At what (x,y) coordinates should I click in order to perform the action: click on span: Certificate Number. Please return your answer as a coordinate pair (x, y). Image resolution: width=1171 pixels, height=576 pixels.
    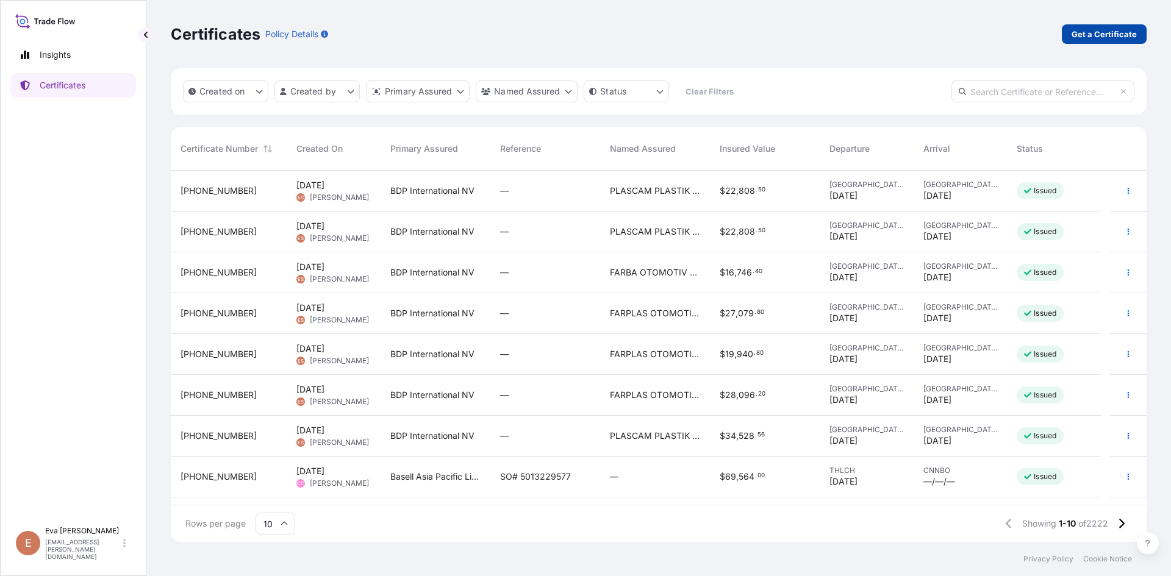
    Looking at the image, I should click on (219, 149).